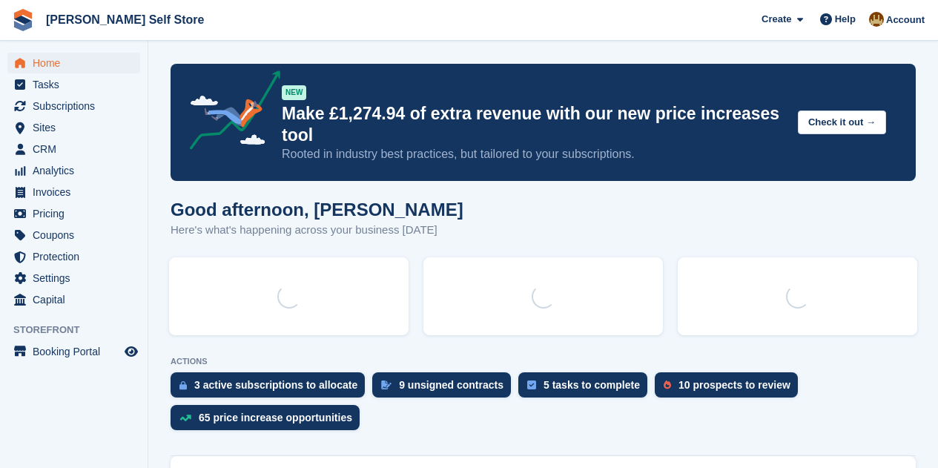  Describe the element at coordinates (23, 20) in the screenshot. I see `img: stora-icon-8386f47178a22dfd0bd8f6a31ec36ba5ce8667c1dd55bd0f319d3a0aa187defe.svg` at that location.